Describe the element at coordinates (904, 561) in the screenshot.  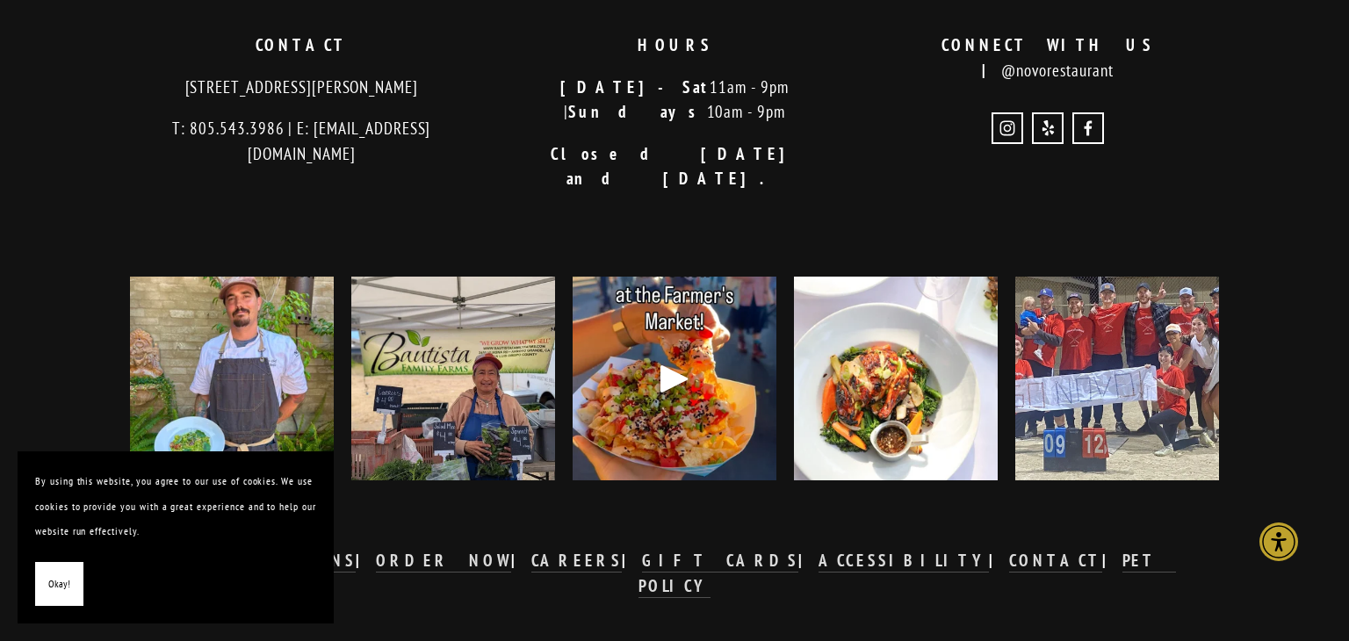
I see `a: ACCESSIBILITY` at that location.